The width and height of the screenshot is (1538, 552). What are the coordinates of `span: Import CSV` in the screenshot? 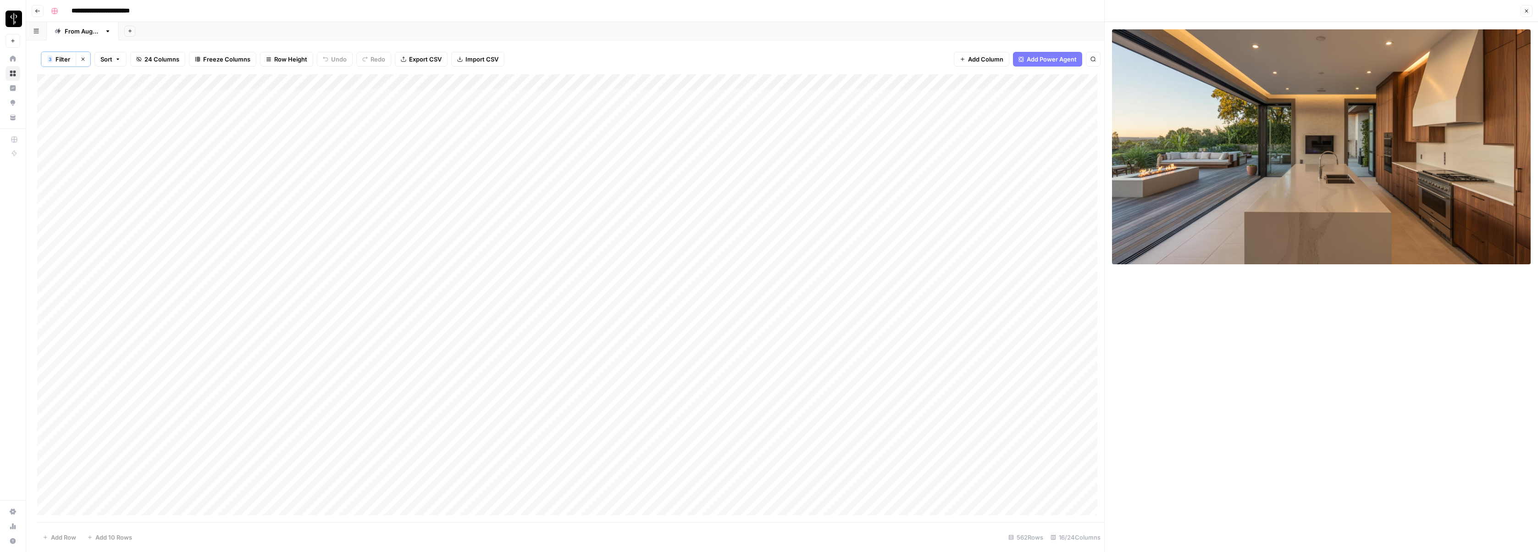 It's located at (482, 59).